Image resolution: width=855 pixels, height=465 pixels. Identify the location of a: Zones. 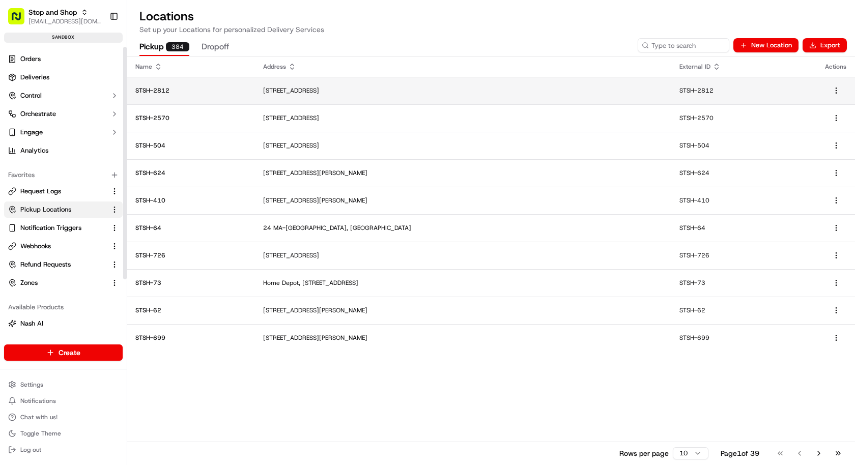
(57, 283).